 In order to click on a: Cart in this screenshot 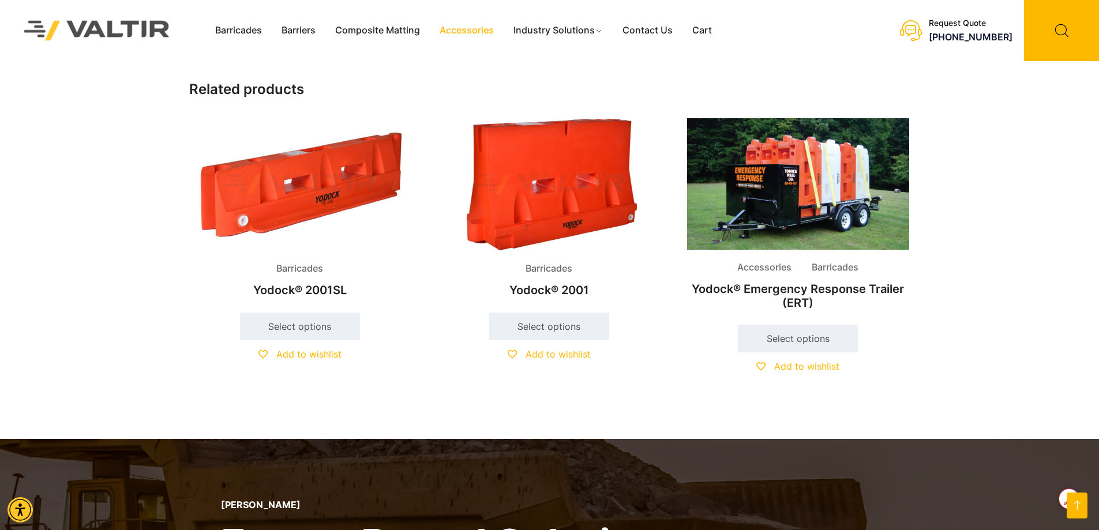, I will do `click(702, 31)`.